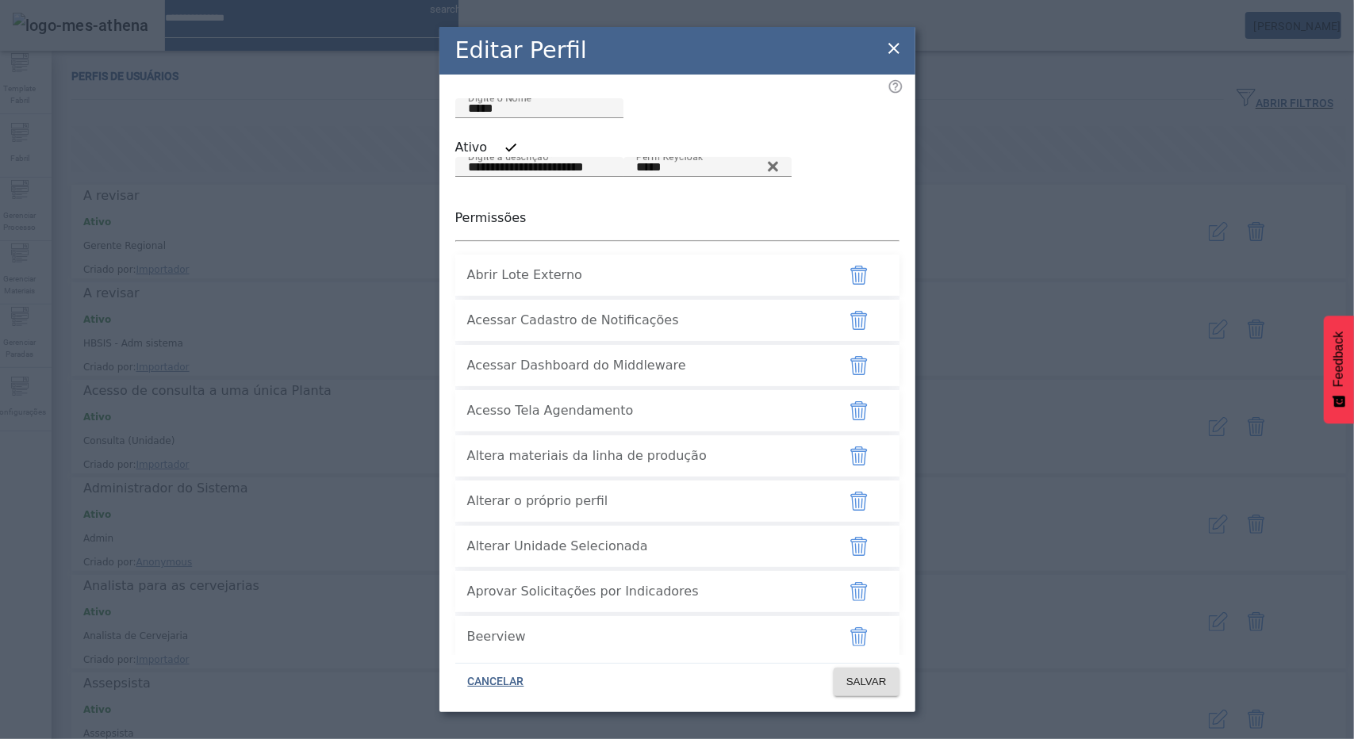  What do you see at coordinates (646, 320) in the screenshot?
I see `span: Acessar Cadastro de Notificações` at bounding box center [646, 320].